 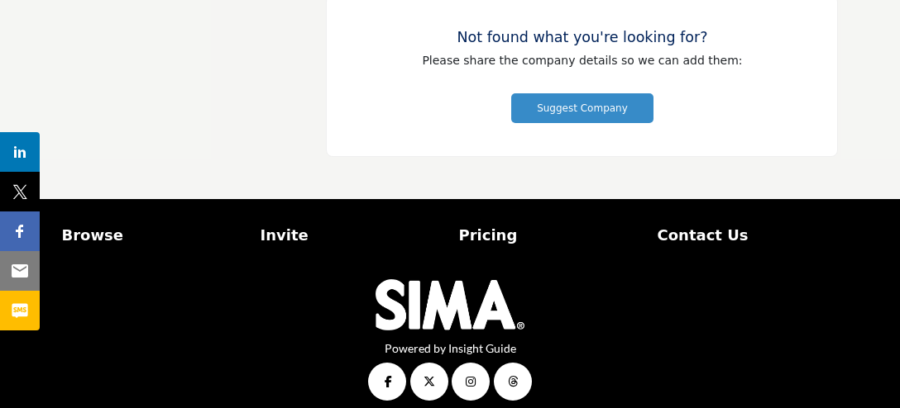 I want to click on img: No Site Logo, so click(x=450, y=305).